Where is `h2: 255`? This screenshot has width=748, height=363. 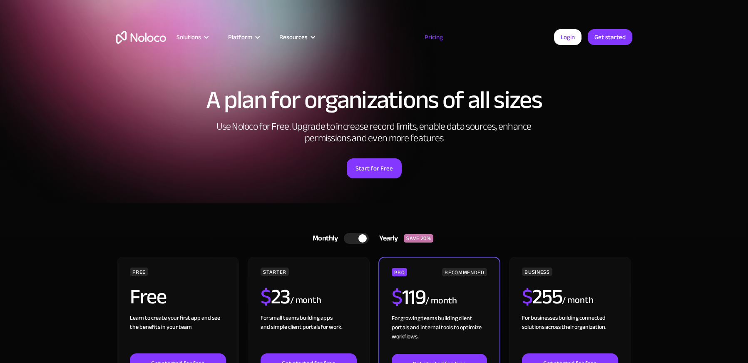 h2: 255 is located at coordinates (542, 297).